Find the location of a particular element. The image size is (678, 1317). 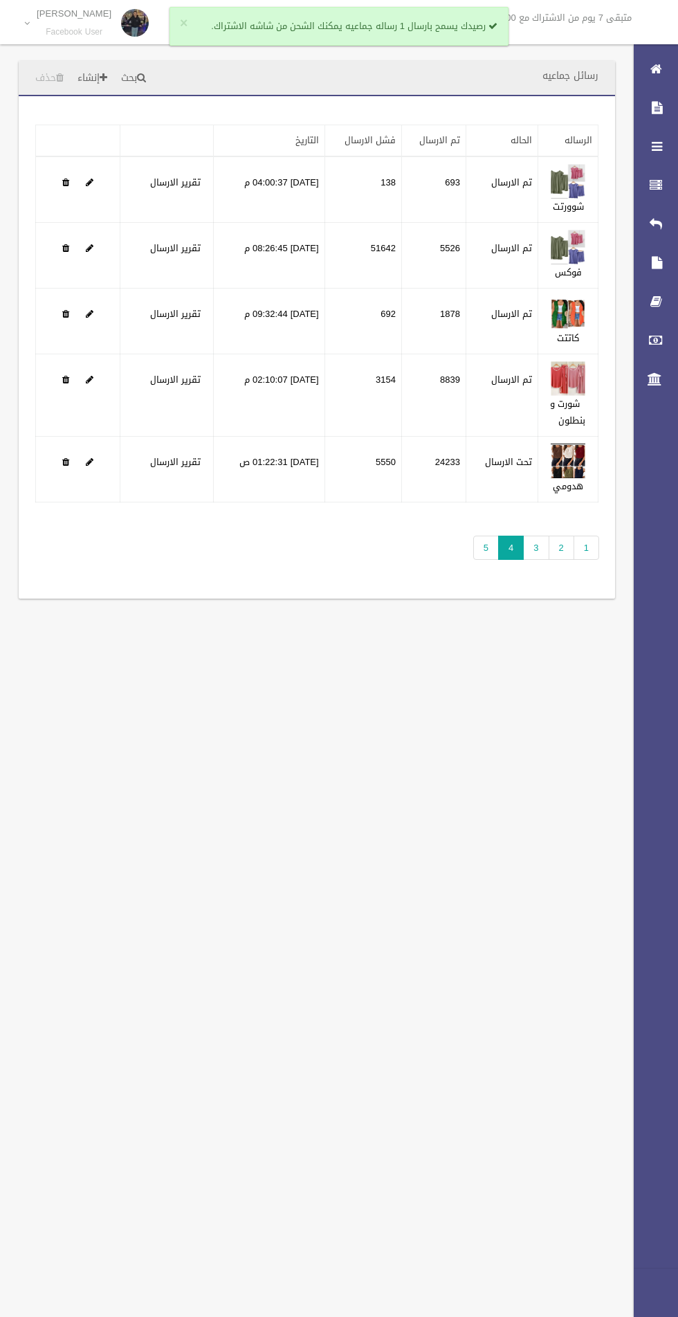

a: 3 is located at coordinates (536, 547).